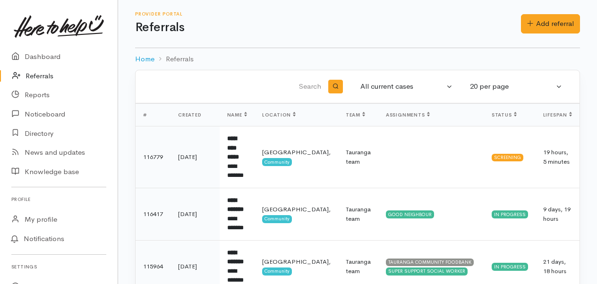  Describe the element at coordinates (174, 59) in the screenshot. I see `li: Referrals` at that location.